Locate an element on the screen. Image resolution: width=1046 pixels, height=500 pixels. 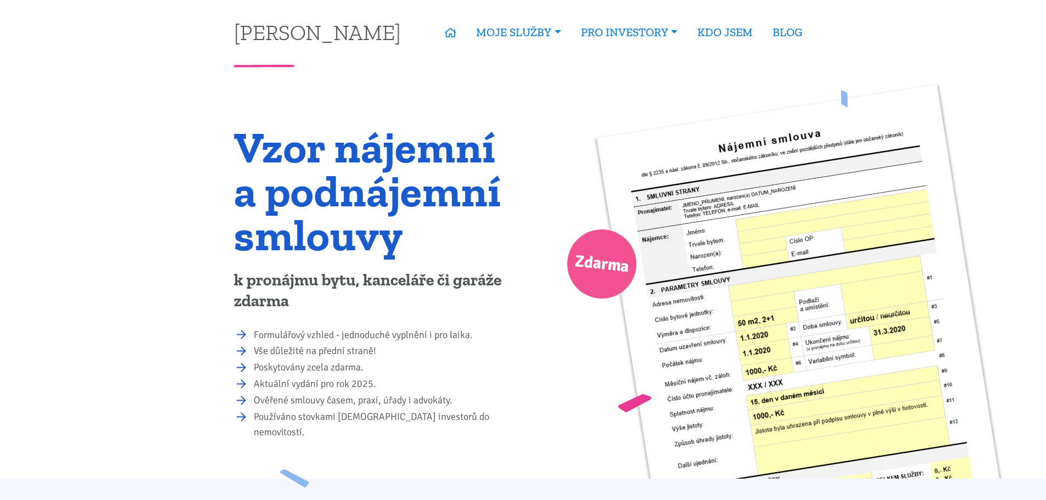
a: KDO JSEM is located at coordinates (725, 32).